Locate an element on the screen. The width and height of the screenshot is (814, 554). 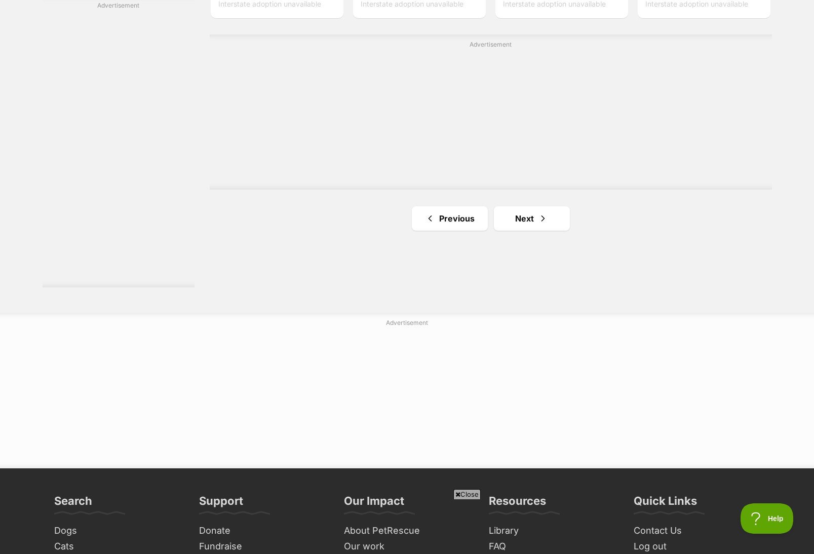
h3: Quick Links is located at coordinates (665, 504).